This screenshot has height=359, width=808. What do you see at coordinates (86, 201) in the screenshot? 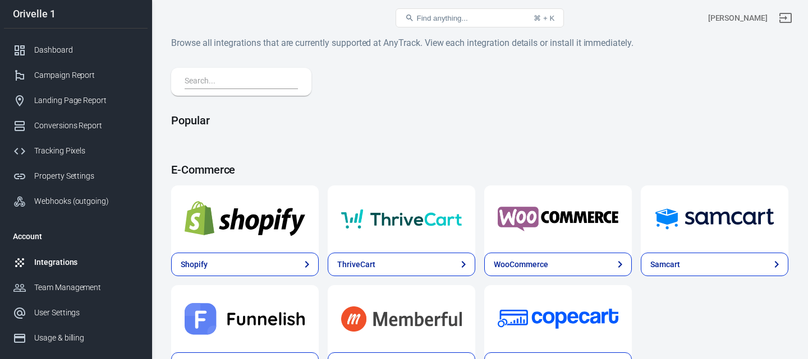
I see `div: Webhooks (outgoing)` at bounding box center [86, 201].